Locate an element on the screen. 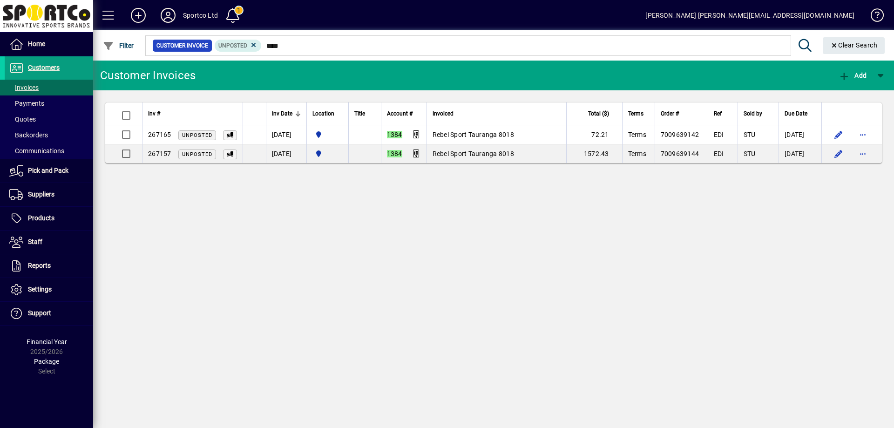  a: Reports is located at coordinates (49, 266).